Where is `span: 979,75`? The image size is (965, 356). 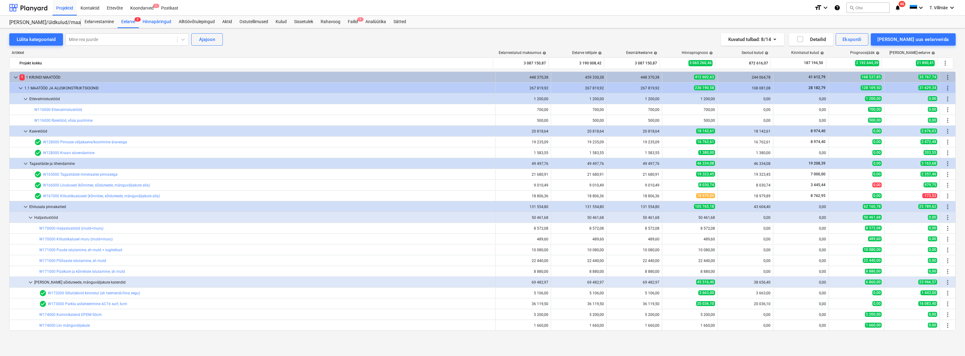
span: 979,75 is located at coordinates (930, 185).